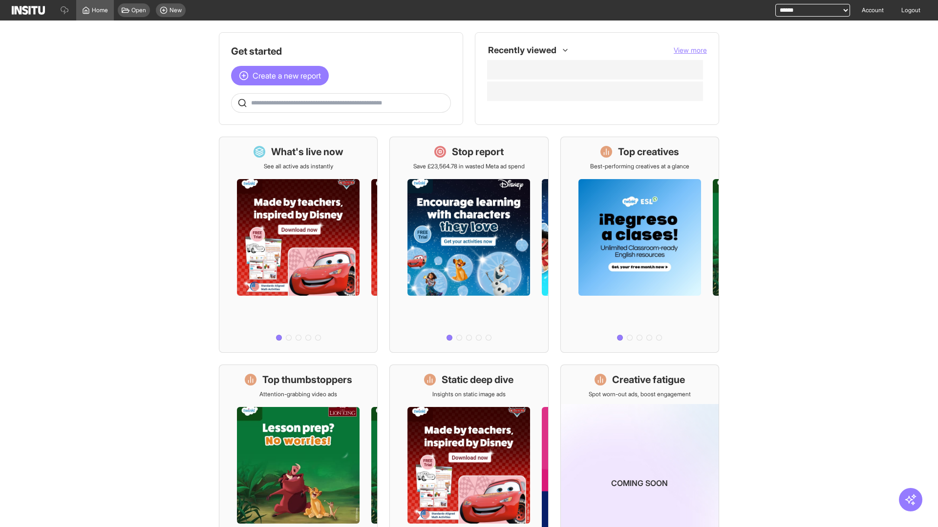 Image resolution: width=938 pixels, height=527 pixels. I want to click on p: Insights on static image ads, so click(469, 395).